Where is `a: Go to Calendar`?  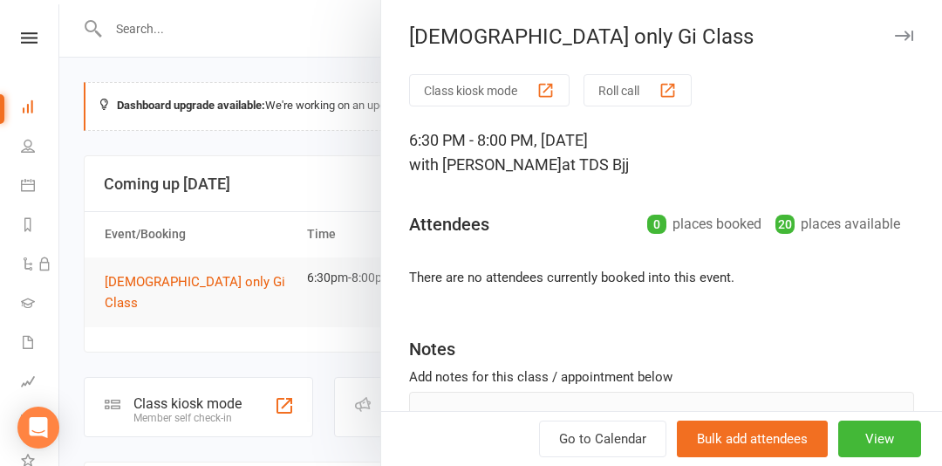 a: Go to Calendar is located at coordinates (603, 439).